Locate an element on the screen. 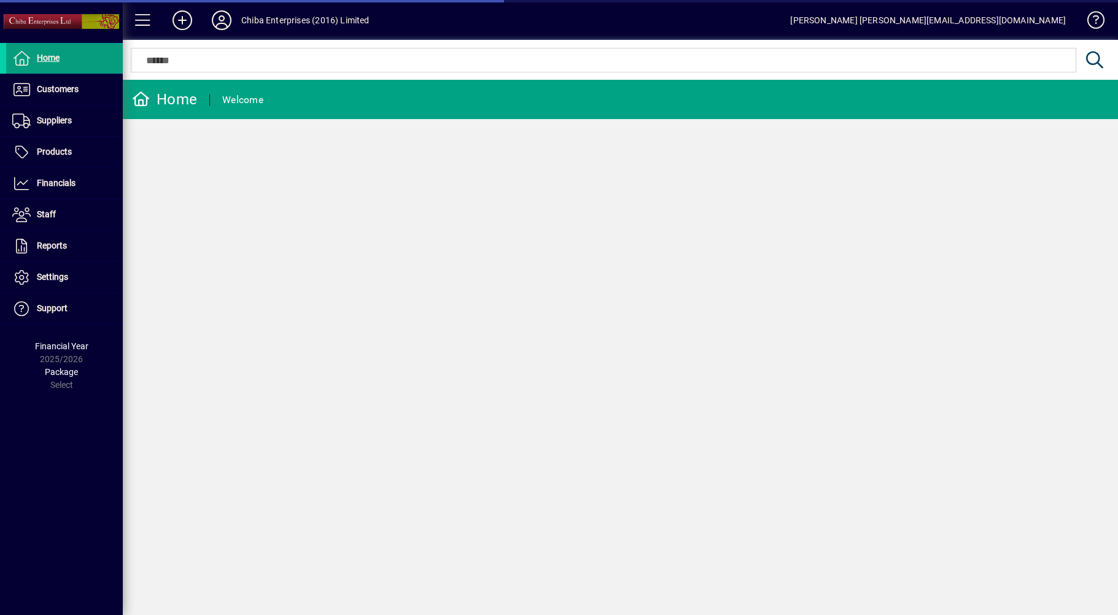 This screenshot has width=1118, height=615. button: Add is located at coordinates (182, 20).